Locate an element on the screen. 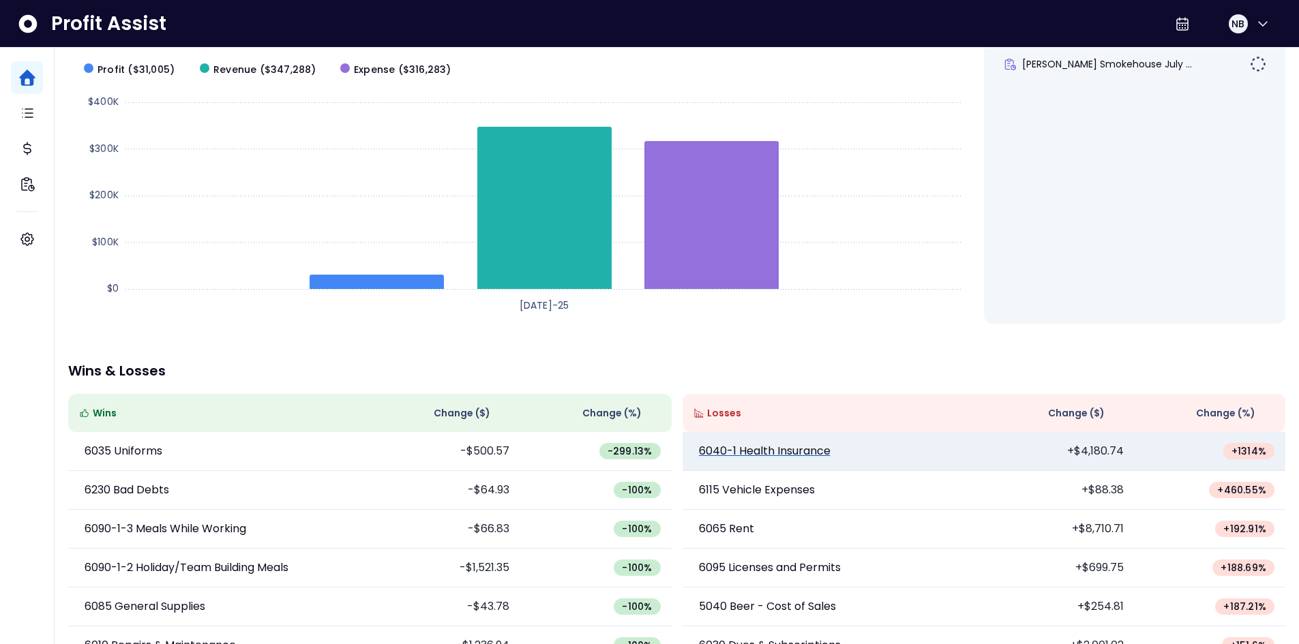 The image size is (1299, 644). span: NB is located at coordinates (1237, 24).